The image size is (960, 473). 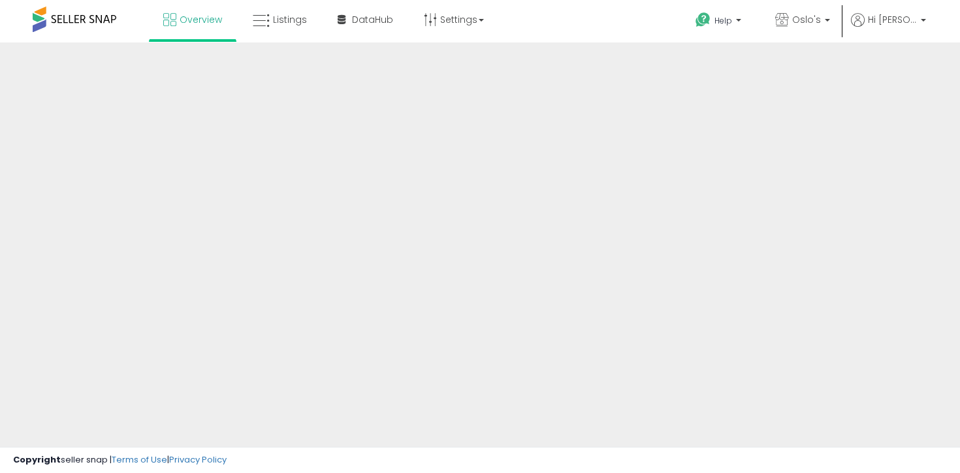 I want to click on span: DataHub, so click(x=372, y=20).